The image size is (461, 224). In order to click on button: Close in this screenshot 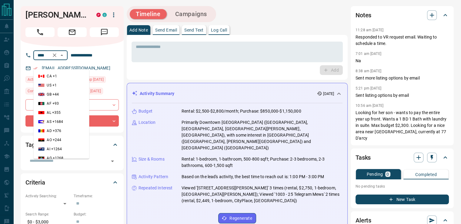, I will do `click(62, 55)`.